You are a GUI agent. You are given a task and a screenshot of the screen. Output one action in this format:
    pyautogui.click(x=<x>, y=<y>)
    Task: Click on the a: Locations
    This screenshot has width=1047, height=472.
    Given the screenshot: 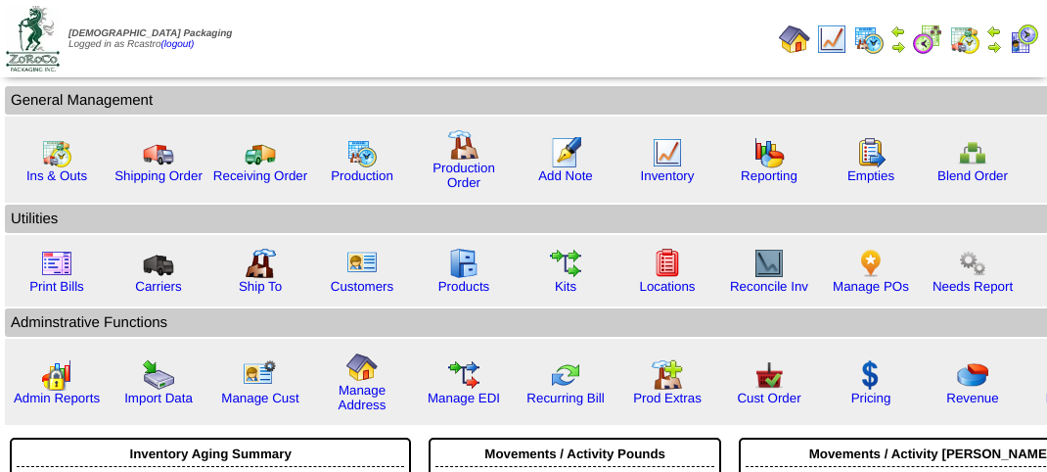 What is the action you would take?
    pyautogui.click(x=666, y=286)
    